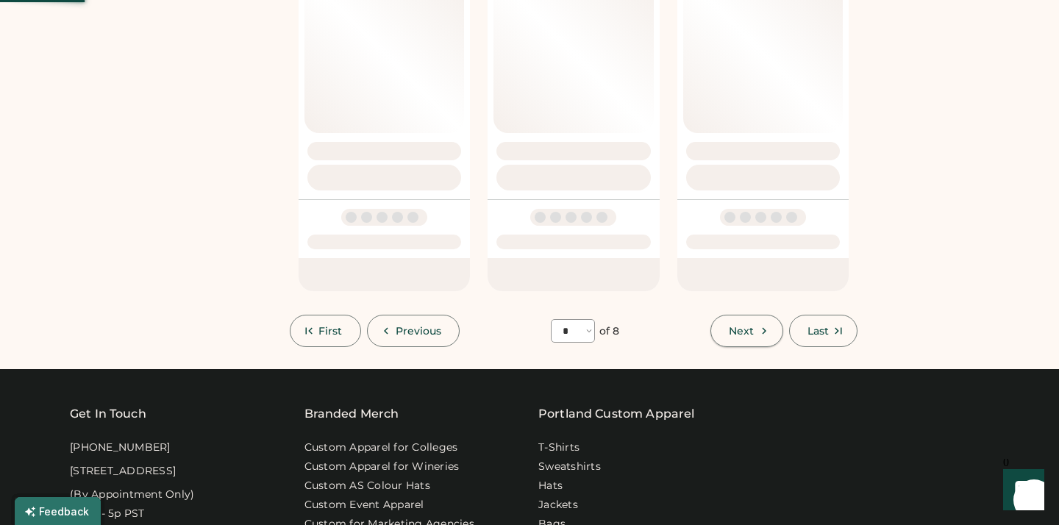 This screenshot has height=525, width=1059. Describe the element at coordinates (550, 486) in the screenshot. I see `a: Hats` at that location.